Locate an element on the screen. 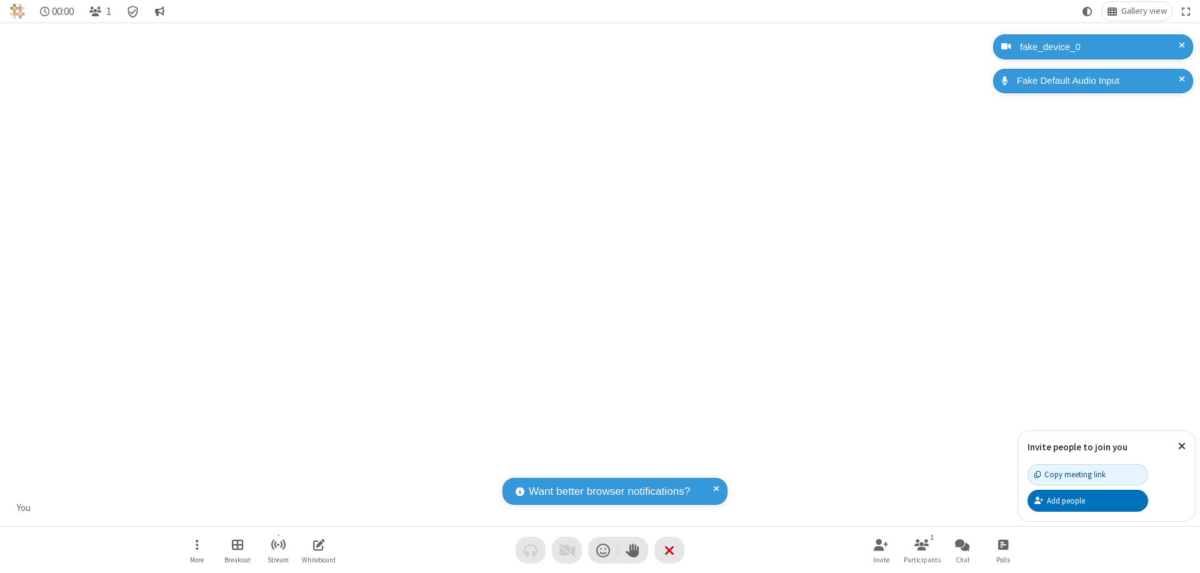 This screenshot has height=573, width=1200. button: Close popover is located at coordinates (1182, 446).